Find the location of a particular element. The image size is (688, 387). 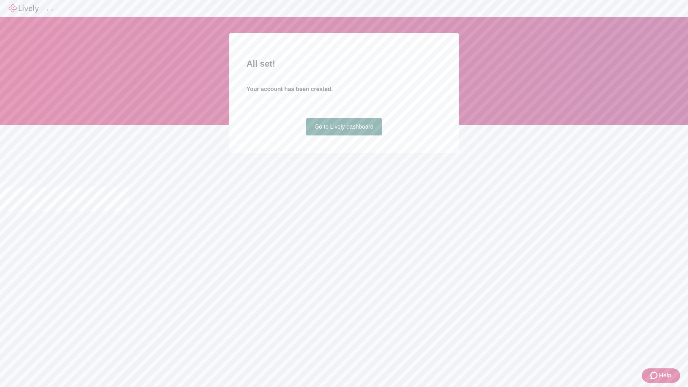

h2: All set! is located at coordinates (344, 64).